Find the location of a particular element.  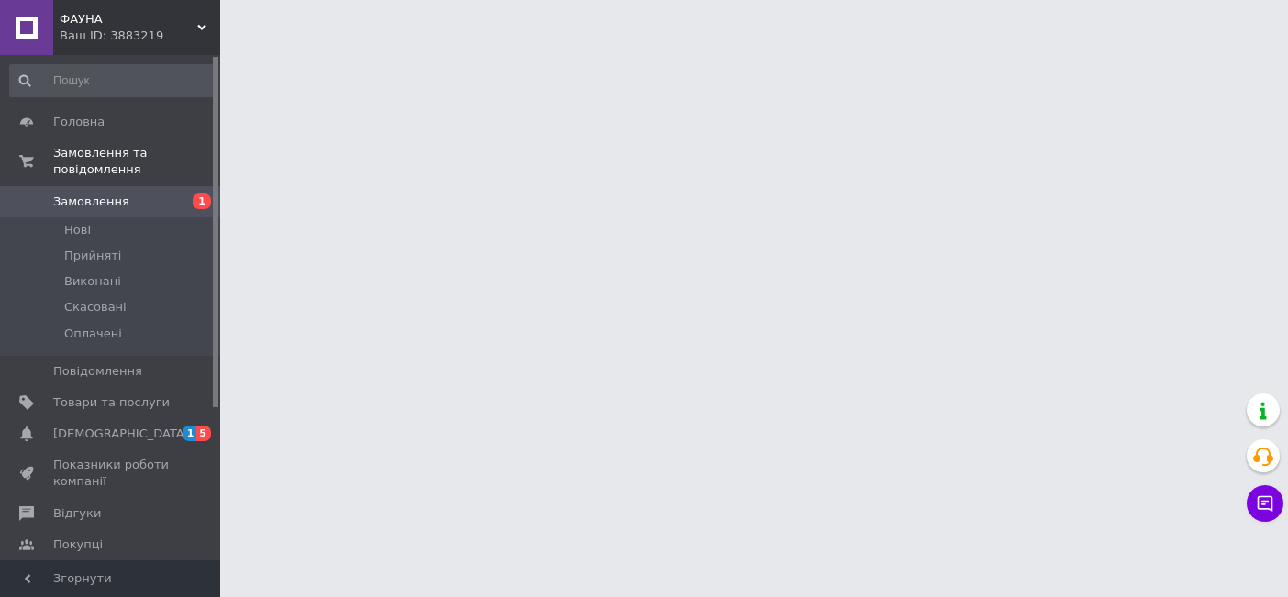

span: Повідомлення is located at coordinates (97, 372).